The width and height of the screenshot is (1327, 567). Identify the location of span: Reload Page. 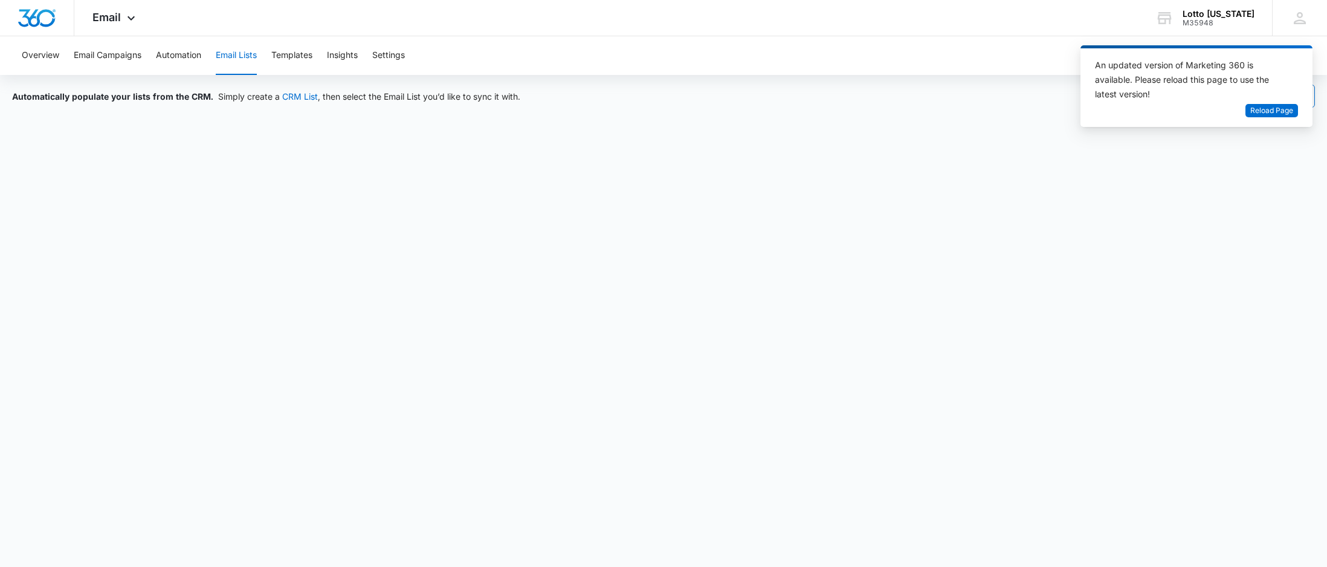
(1271, 111).